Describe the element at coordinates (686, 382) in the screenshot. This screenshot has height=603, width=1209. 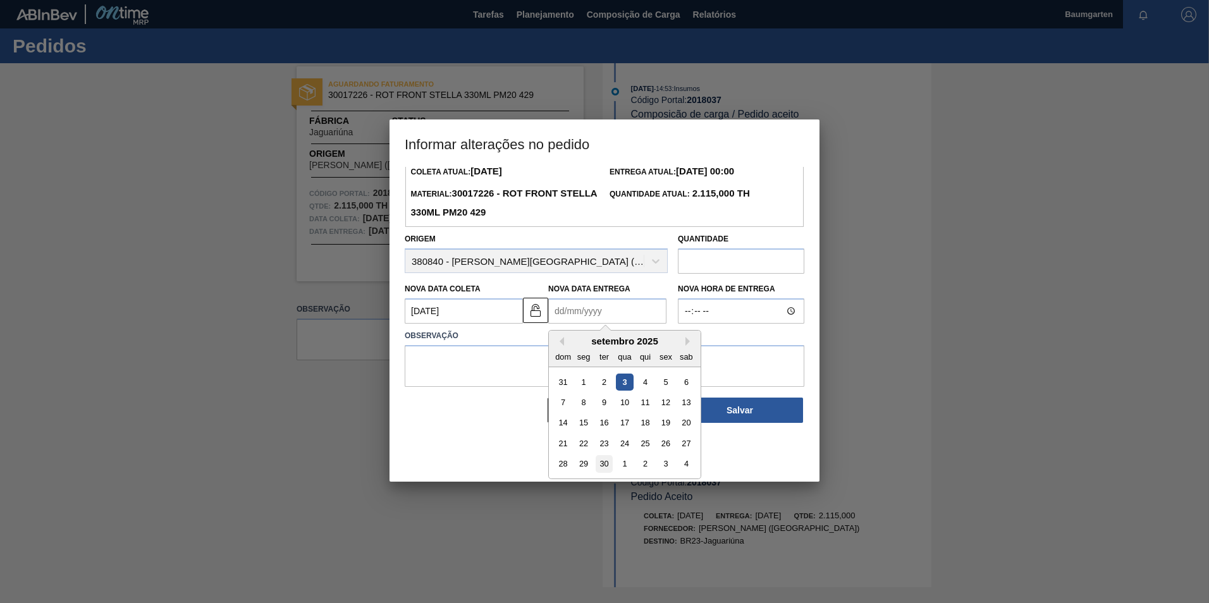
I see `div: Choose sábado, 6 de setembro de 2025` at that location.